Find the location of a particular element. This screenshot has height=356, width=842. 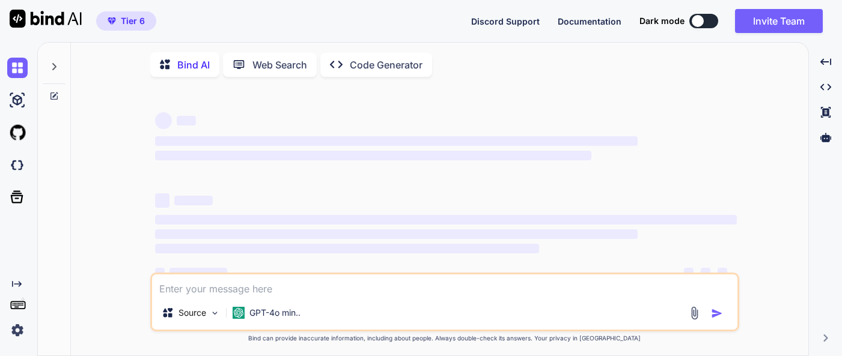

img: githubLight is located at coordinates (17, 133).